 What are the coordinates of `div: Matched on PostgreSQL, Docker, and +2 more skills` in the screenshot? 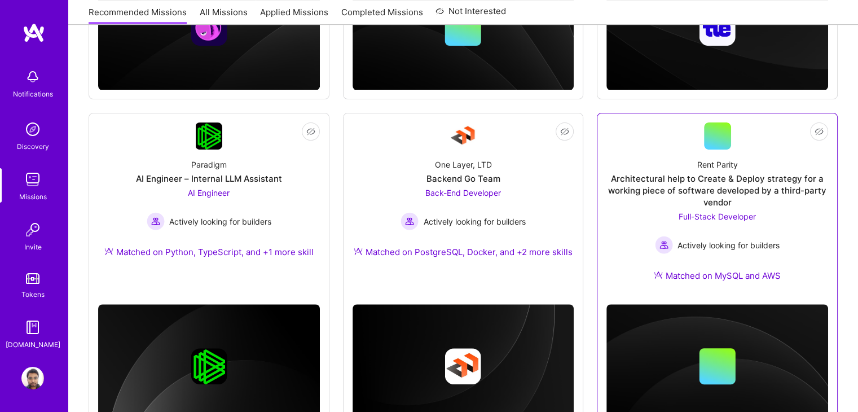 It's located at (463, 252).